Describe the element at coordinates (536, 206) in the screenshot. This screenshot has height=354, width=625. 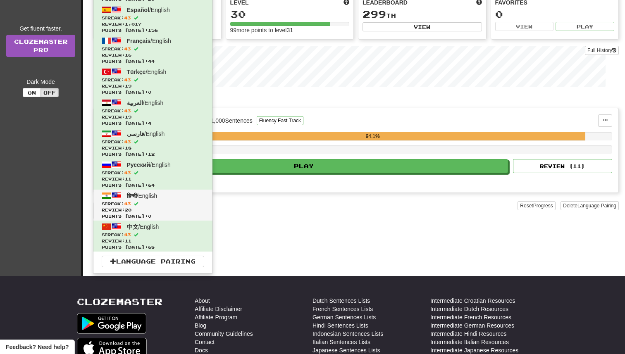
I see `button: ResetProgress` at that location.